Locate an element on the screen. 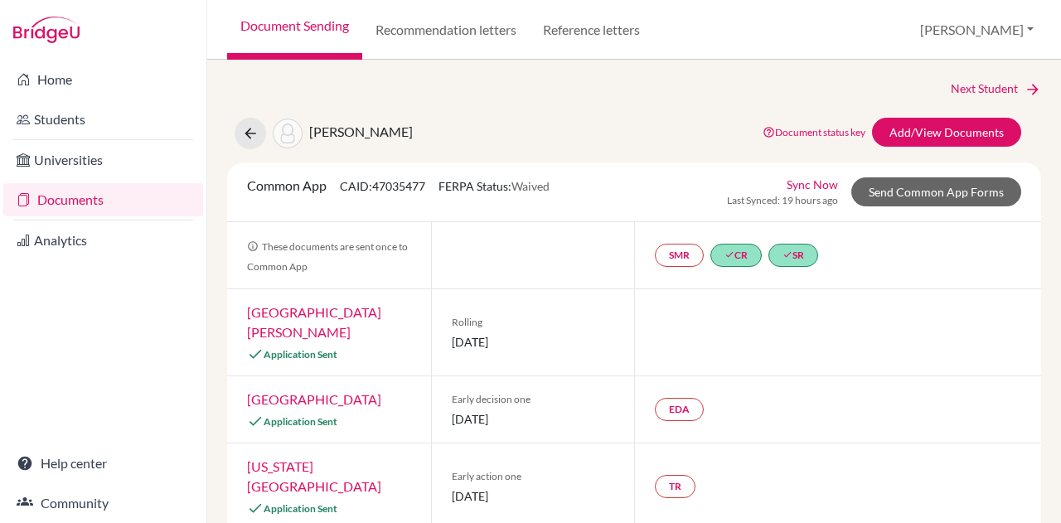  a: Community is located at coordinates (103, 503).